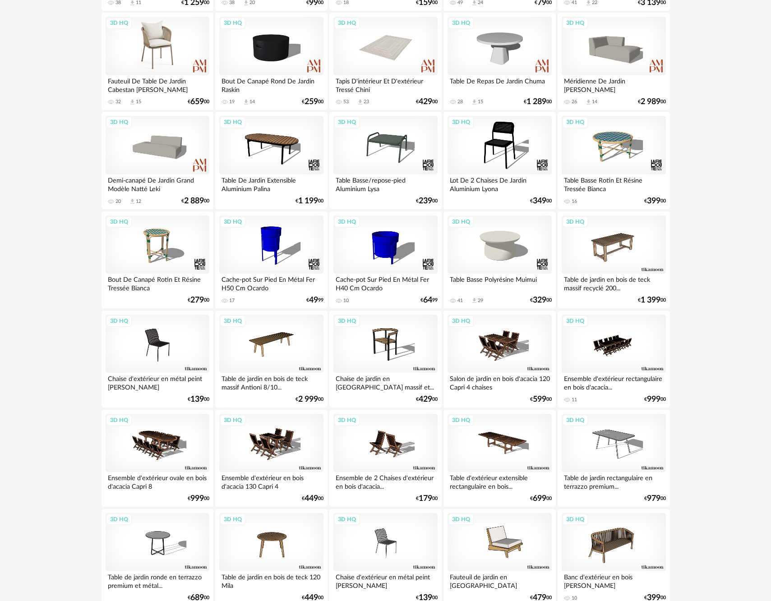 The width and height of the screenshot is (771, 601). What do you see at coordinates (157, 283) in the screenshot?
I see `div: Bout De Canapé Rotin Et Résine Tressée Bianca` at bounding box center [157, 283].